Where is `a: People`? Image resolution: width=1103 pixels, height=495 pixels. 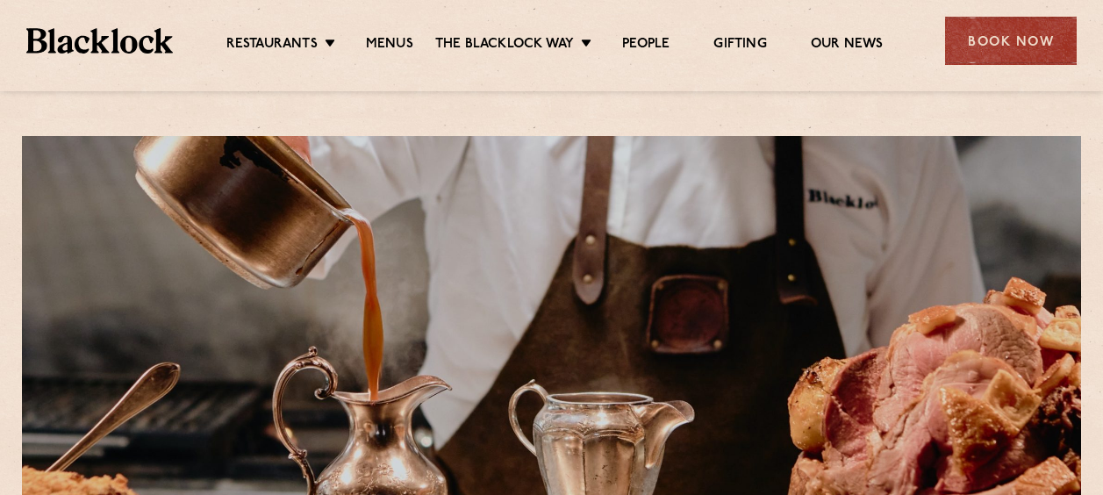 a: People is located at coordinates (646, 46).